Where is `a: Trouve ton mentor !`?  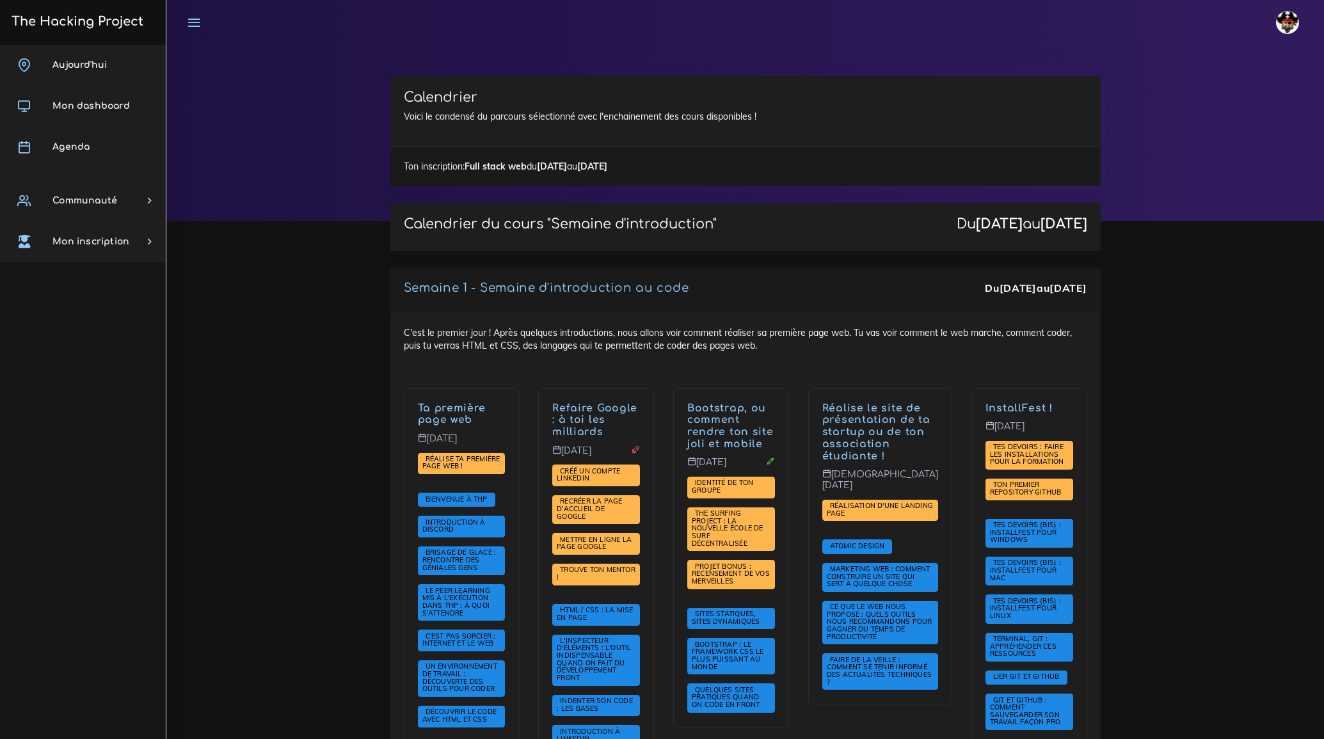
a: Trouve ton mentor ! is located at coordinates (596, 574).